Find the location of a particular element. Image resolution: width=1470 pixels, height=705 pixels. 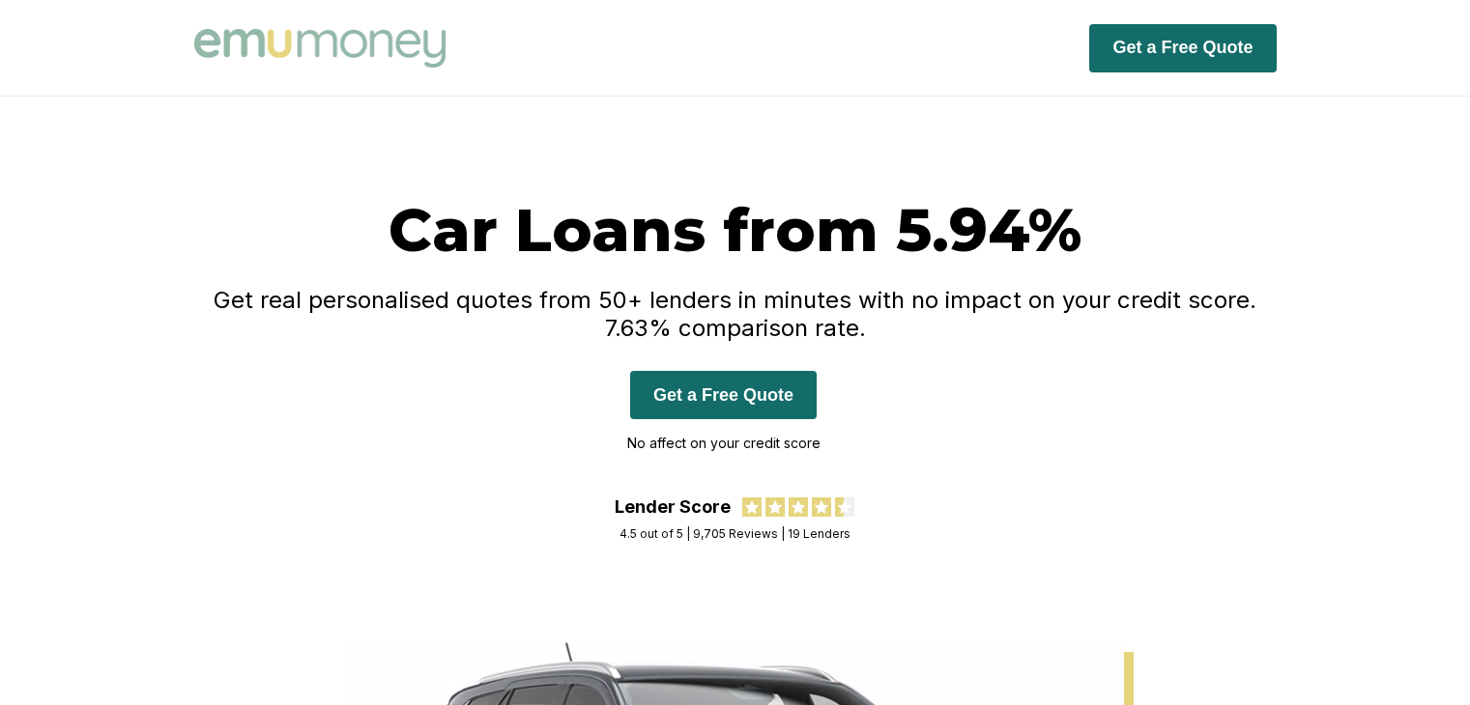

div: 4.5 out of 5 | 9,705 Reviews | 19 Lenders is located at coordinates (734, 533).